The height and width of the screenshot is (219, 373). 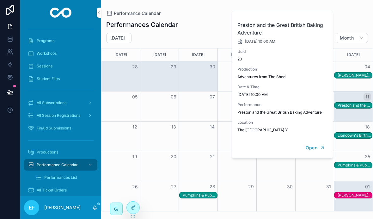 I want to click on span: Performances List, so click(x=61, y=177).